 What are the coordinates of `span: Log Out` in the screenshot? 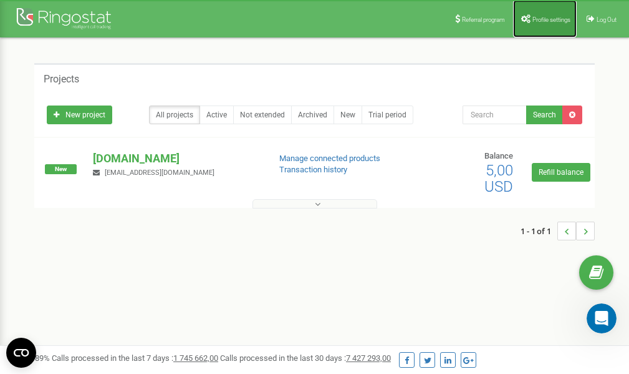 It's located at (607, 19).